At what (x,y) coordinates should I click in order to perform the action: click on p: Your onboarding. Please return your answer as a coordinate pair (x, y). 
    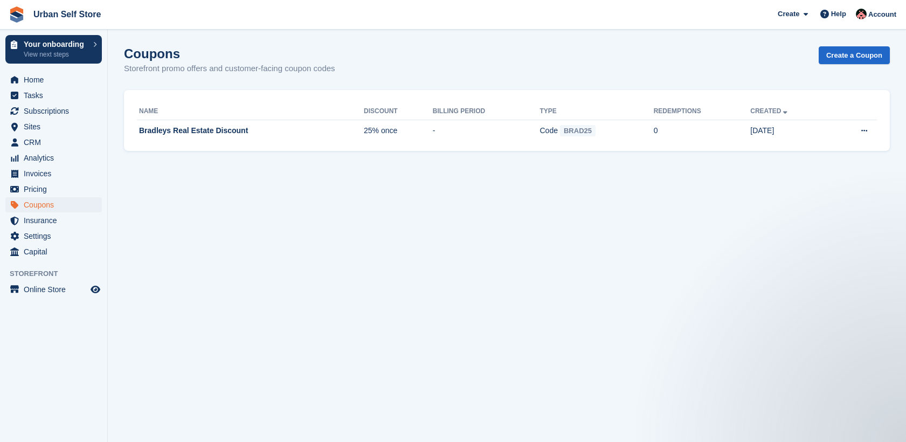
    Looking at the image, I should click on (56, 44).